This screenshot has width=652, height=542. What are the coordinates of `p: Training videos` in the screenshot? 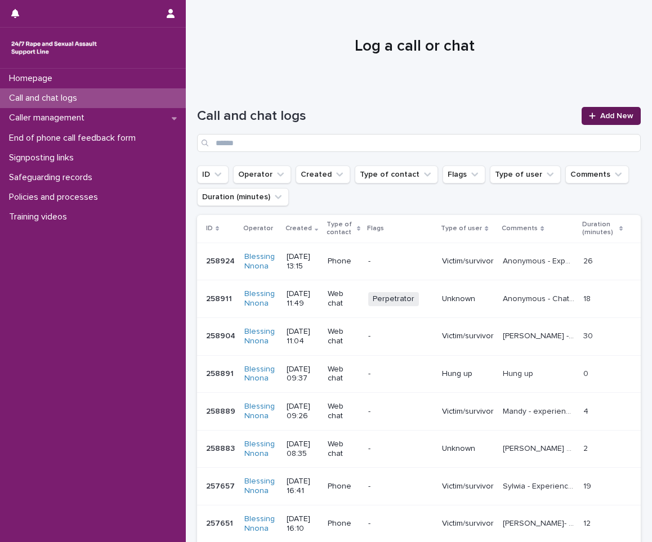 It's located at (40, 217).